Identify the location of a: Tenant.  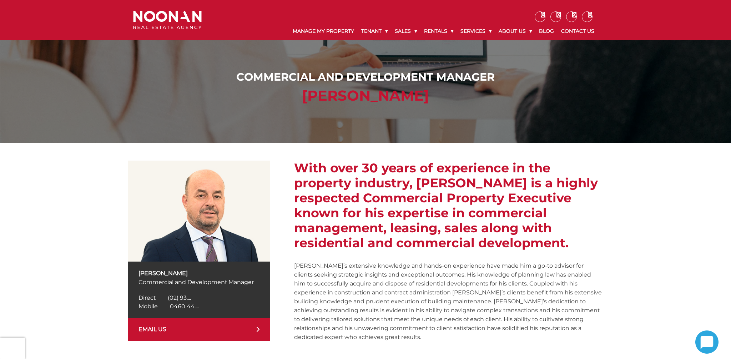
(374, 31).